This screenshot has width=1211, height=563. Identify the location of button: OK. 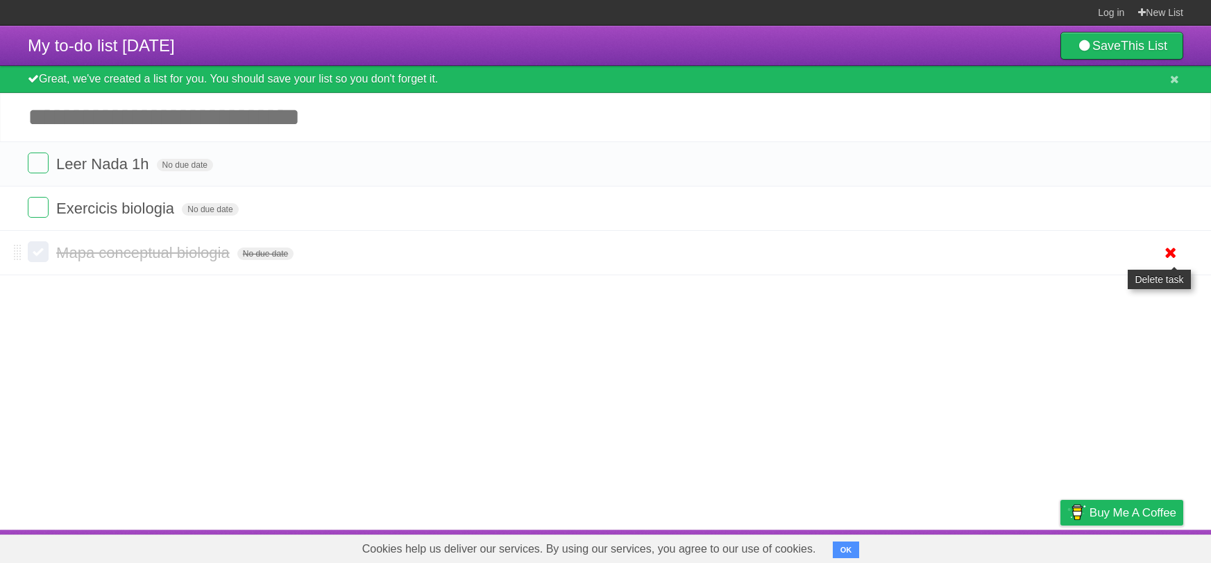
(846, 550).